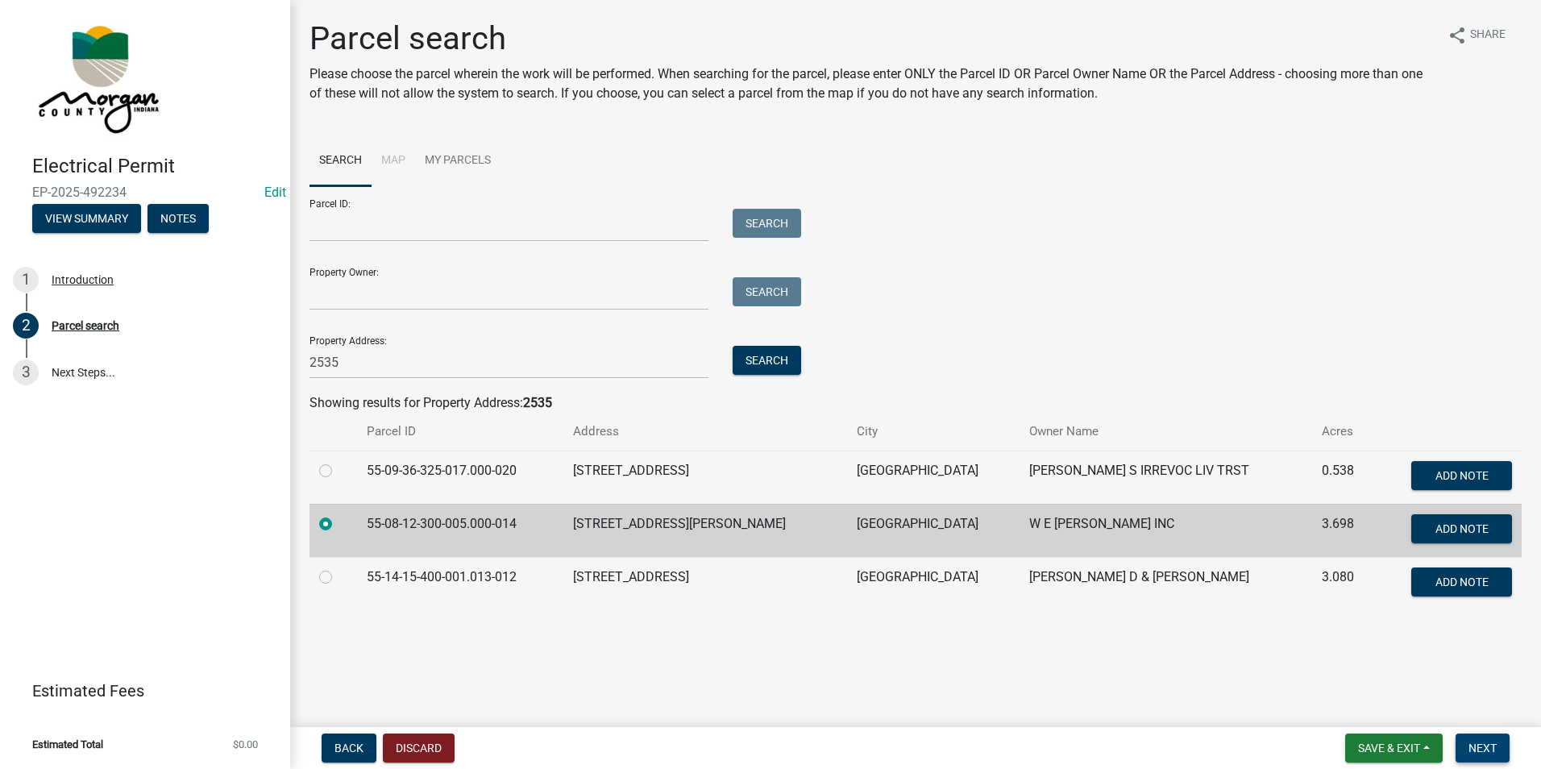  I want to click on button: shareShare, so click(1477, 35).